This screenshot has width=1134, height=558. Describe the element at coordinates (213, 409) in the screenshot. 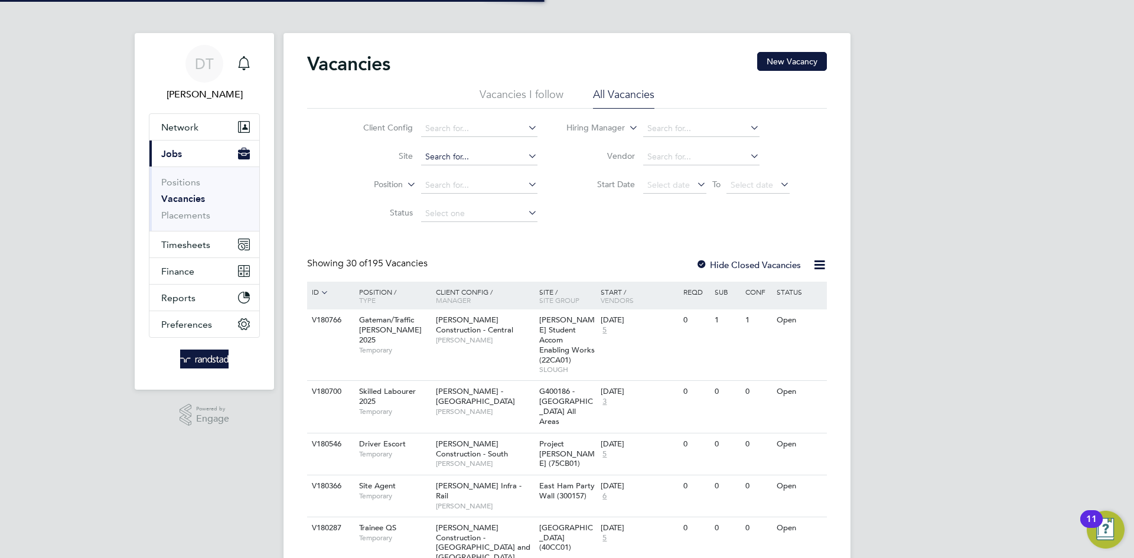

I see `span: Powered by` at that location.